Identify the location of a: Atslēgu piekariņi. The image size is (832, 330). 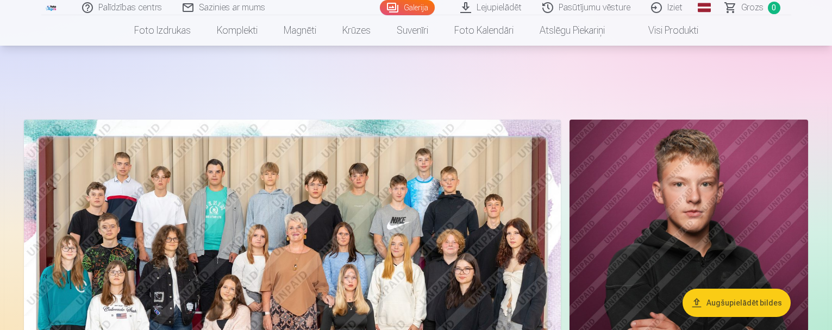
(572, 30).